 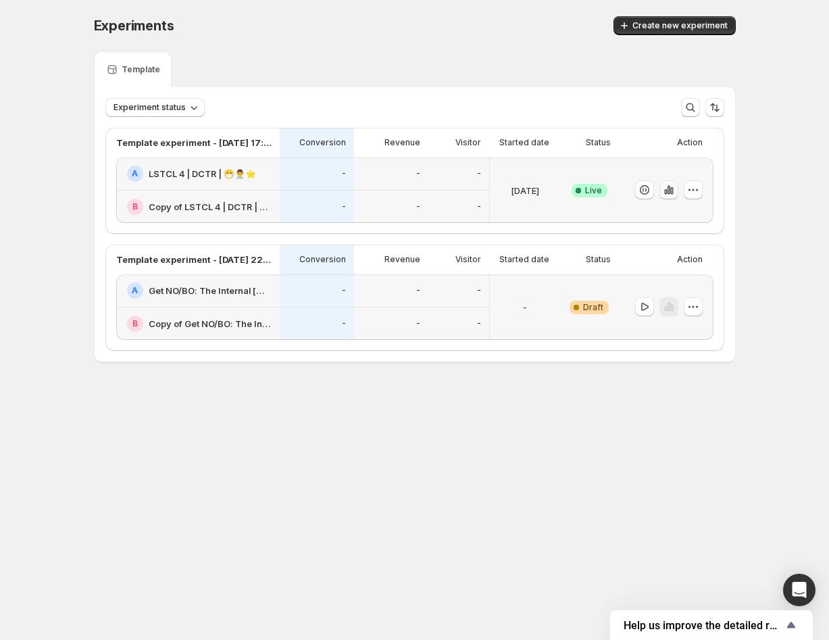 What do you see at coordinates (202, 174) in the screenshot?
I see `h2: LSTCL 4 | DCTR | 😷👨‍⚕️⭐️` at bounding box center [202, 174].